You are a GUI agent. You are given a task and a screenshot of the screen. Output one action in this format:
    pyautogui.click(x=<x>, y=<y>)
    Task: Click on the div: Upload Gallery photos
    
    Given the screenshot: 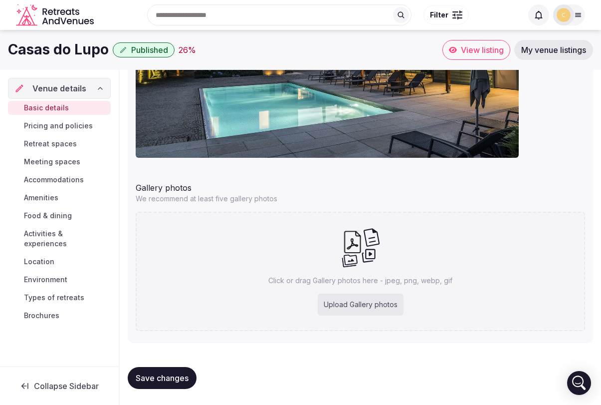 What is the action you would take?
    pyautogui.click(x=361, y=304)
    